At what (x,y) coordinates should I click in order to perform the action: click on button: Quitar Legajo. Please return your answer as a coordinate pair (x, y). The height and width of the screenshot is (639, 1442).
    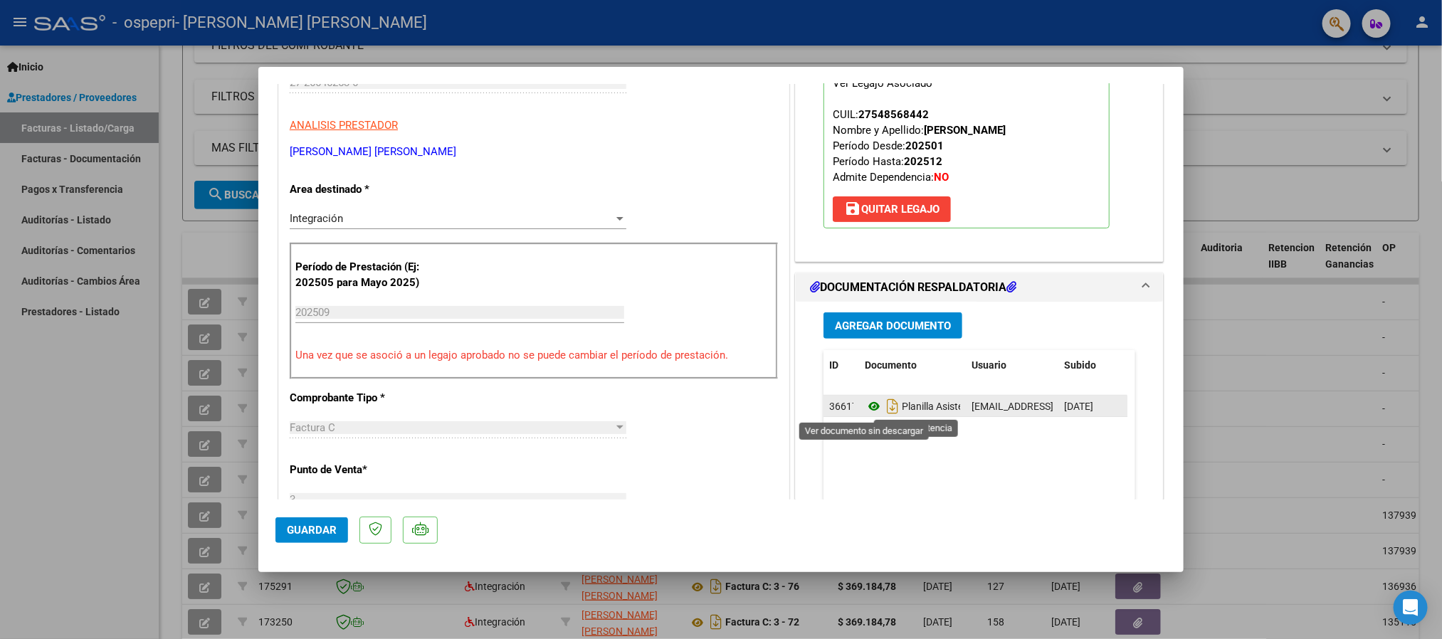
    Looking at the image, I should click on (892, 209).